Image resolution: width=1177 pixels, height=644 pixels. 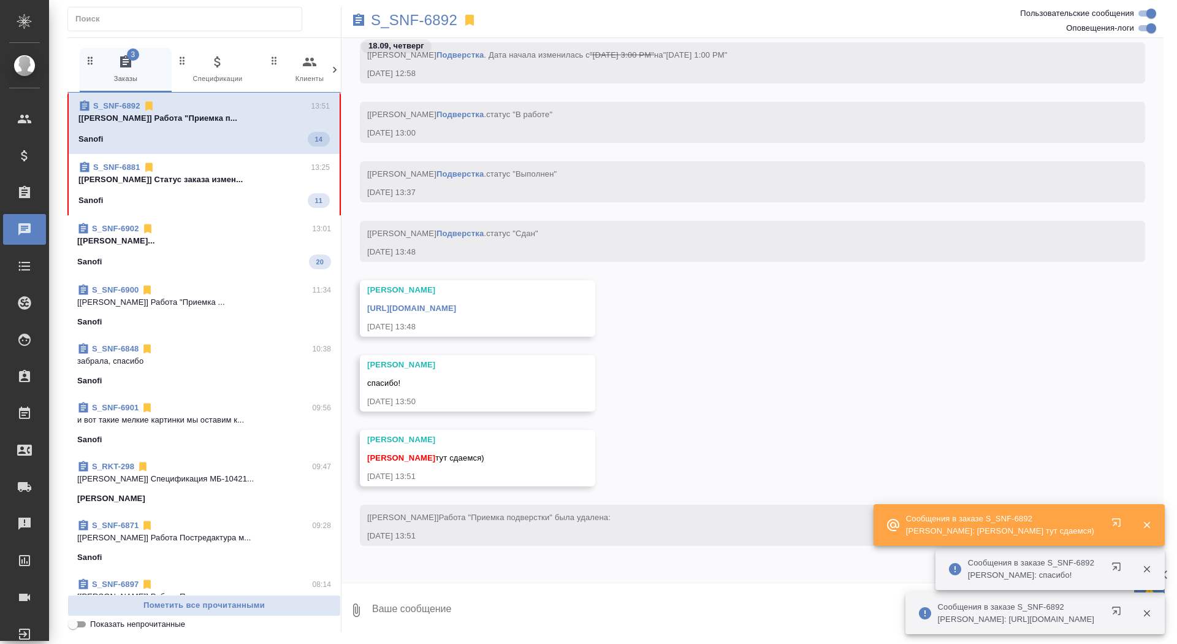 I want to click on span: 14, so click(x=319, y=139).